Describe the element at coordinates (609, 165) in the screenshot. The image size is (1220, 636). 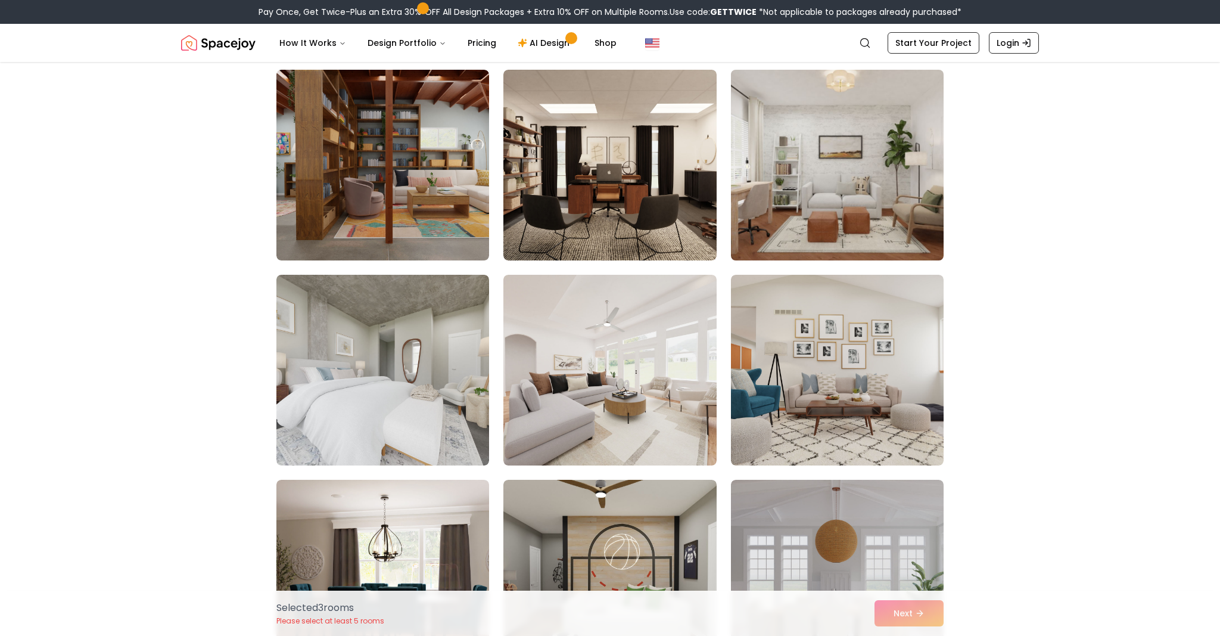
I see `img: Room room-71` at that location.